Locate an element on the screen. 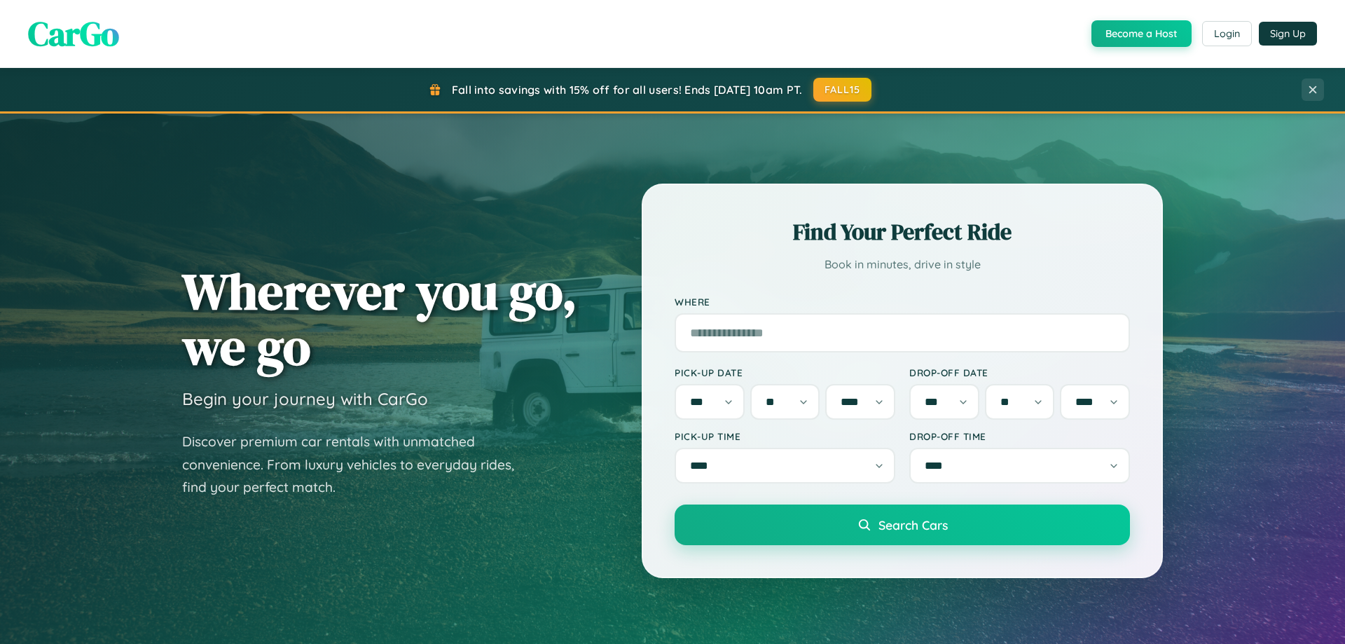 The width and height of the screenshot is (1345, 644). label: Drop-off Time is located at coordinates (1019, 436).